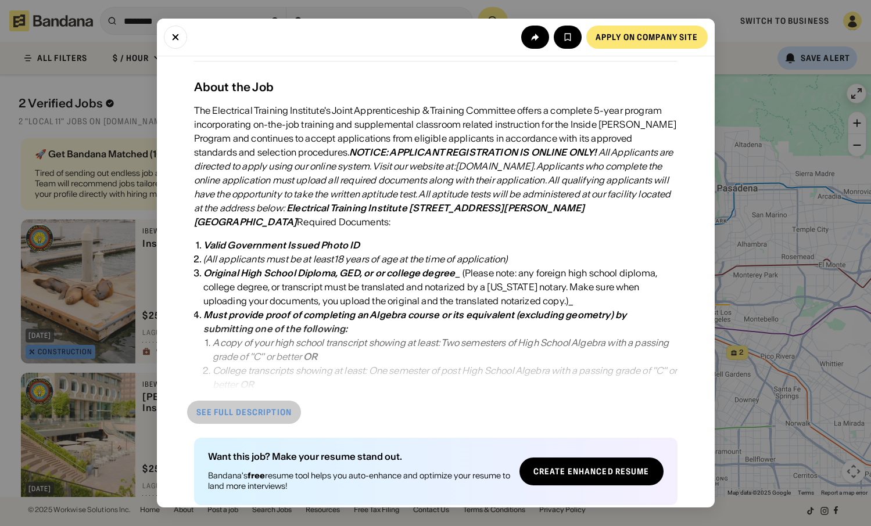  I want to click on div: Create Enhanced Resume, so click(591, 472).